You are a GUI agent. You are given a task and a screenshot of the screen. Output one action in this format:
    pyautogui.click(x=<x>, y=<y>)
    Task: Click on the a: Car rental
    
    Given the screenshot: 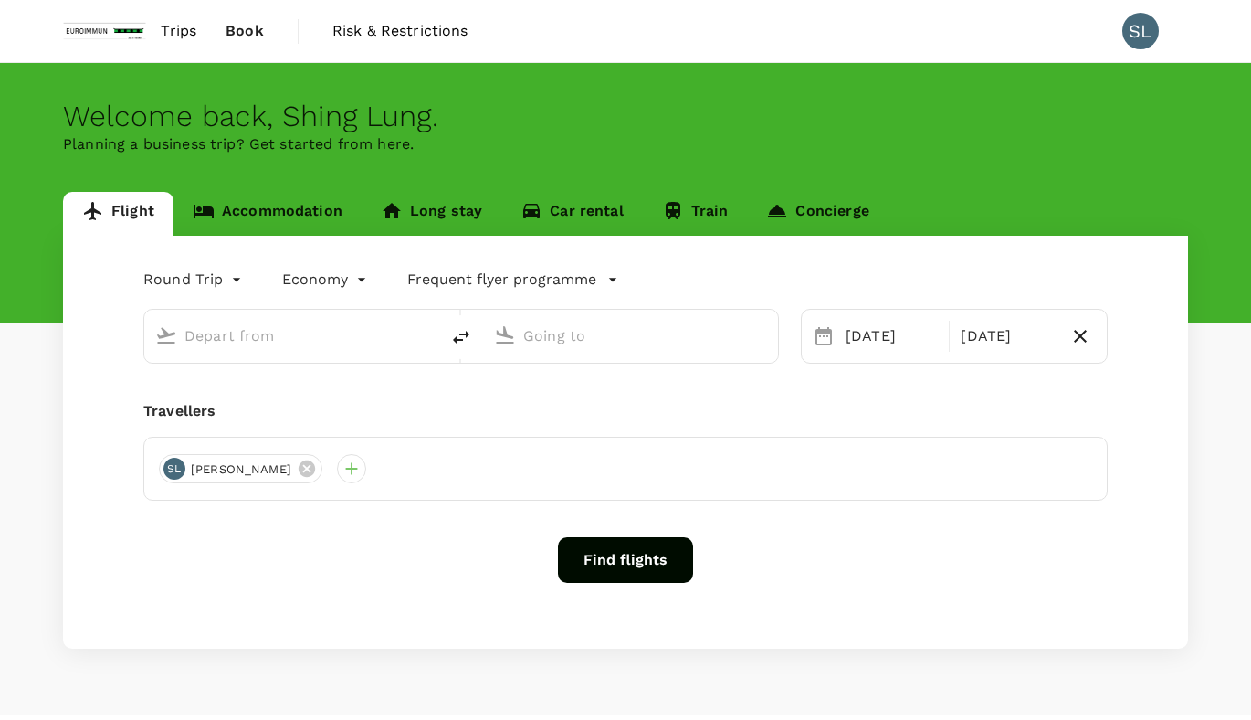 What is the action you would take?
    pyautogui.click(x=572, y=214)
    